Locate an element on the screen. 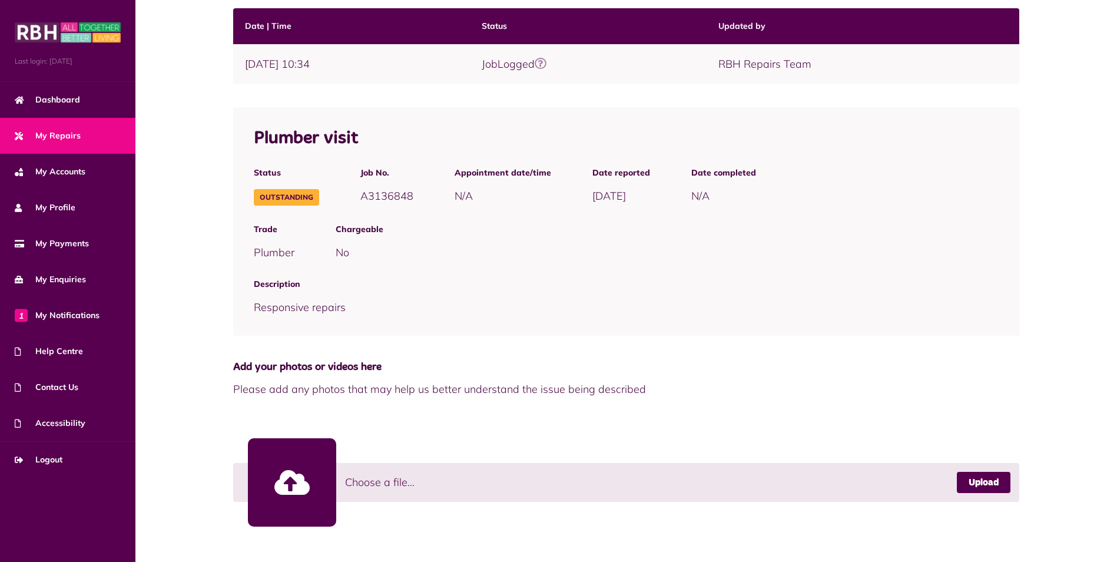  span: Please add any photos that may help us better understand the issue being described is located at coordinates (627, 389).